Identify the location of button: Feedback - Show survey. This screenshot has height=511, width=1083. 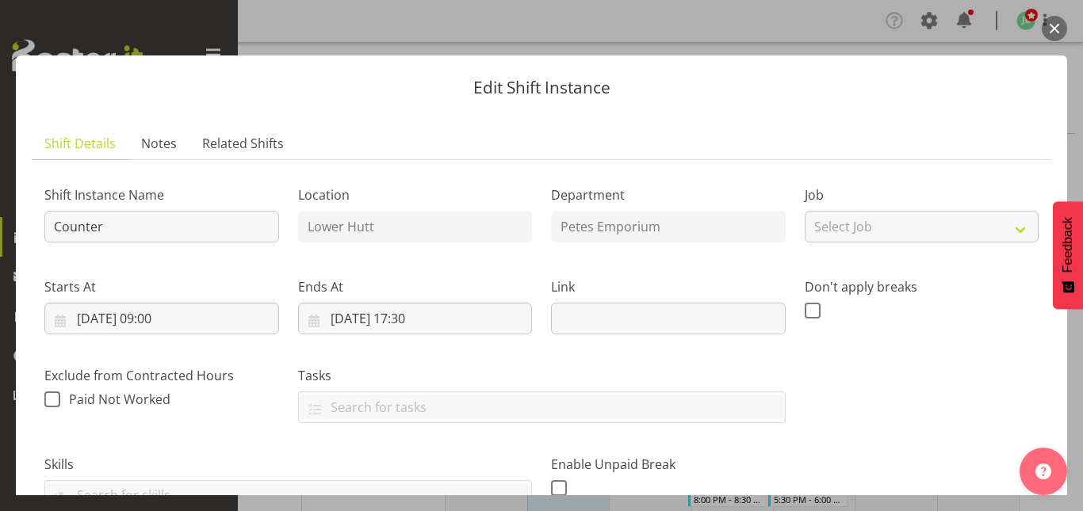
(1068, 255).